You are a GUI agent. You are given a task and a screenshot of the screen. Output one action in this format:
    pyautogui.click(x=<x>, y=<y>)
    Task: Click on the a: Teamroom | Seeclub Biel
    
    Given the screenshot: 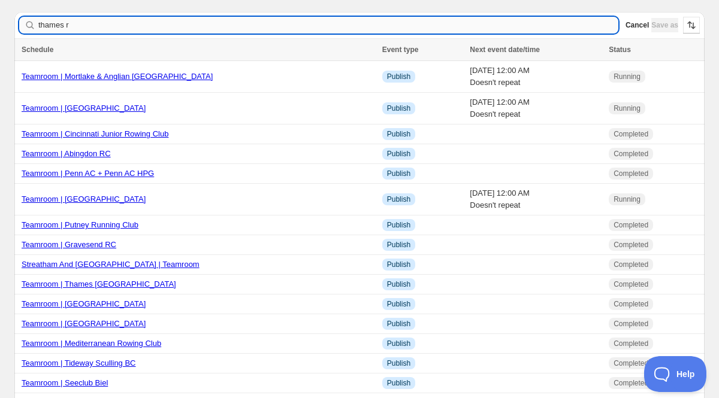 What is the action you would take?
    pyautogui.click(x=65, y=383)
    